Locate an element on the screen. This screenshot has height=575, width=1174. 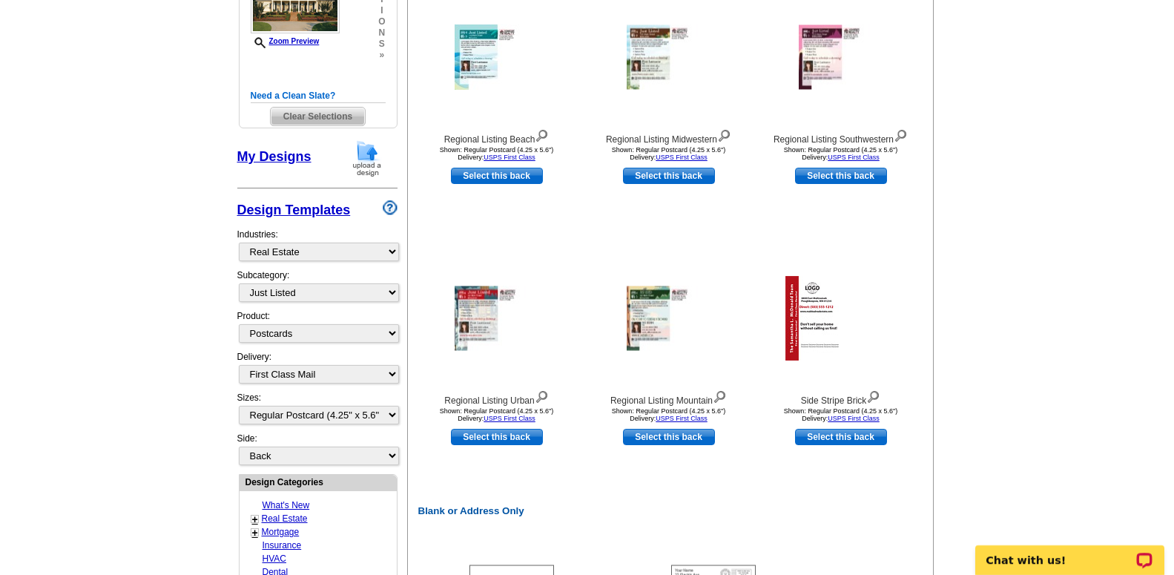
div: Side: is located at coordinates (317, 449).